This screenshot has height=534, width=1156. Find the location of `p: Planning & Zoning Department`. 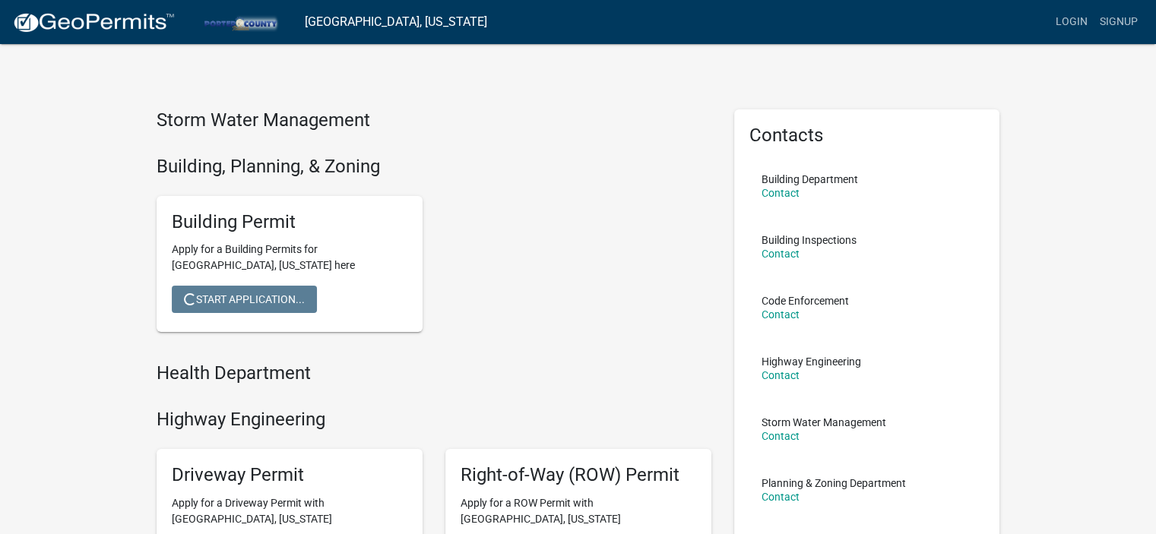

p: Planning & Zoning Department is located at coordinates (834, 484).